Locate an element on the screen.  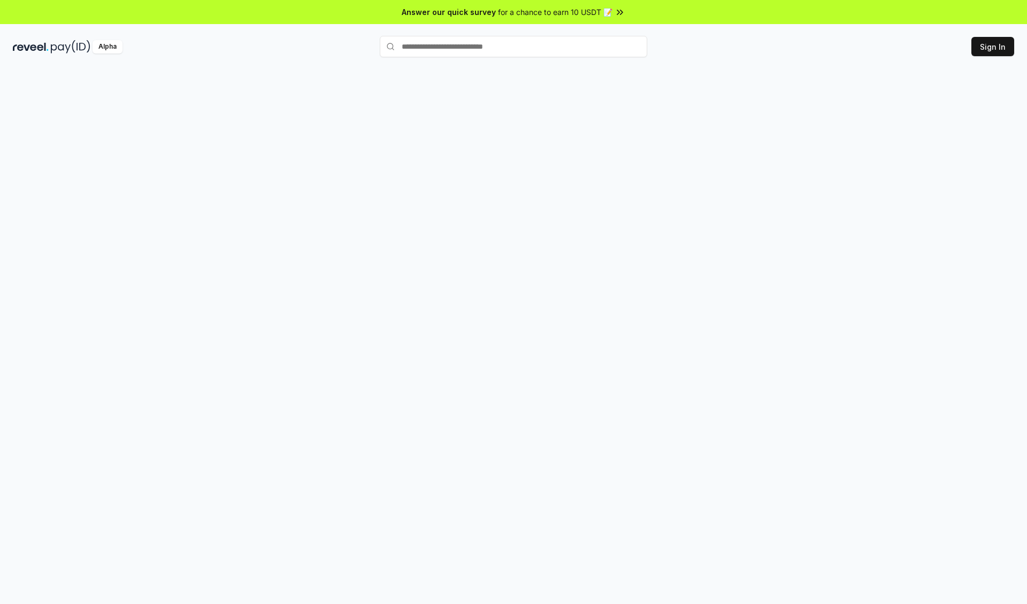
span: for a chance to earn 10 USDT 📝 is located at coordinates (555, 12).